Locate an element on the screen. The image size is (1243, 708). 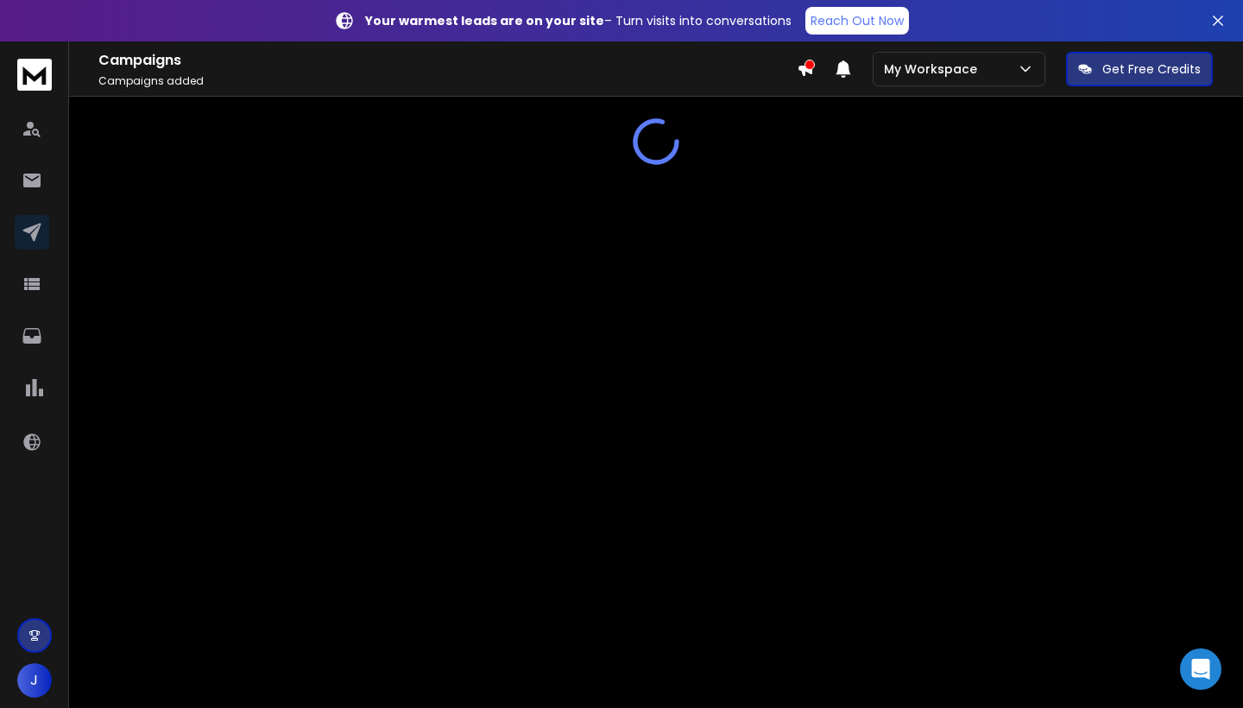
a: Reach Out Now is located at coordinates (857, 21).